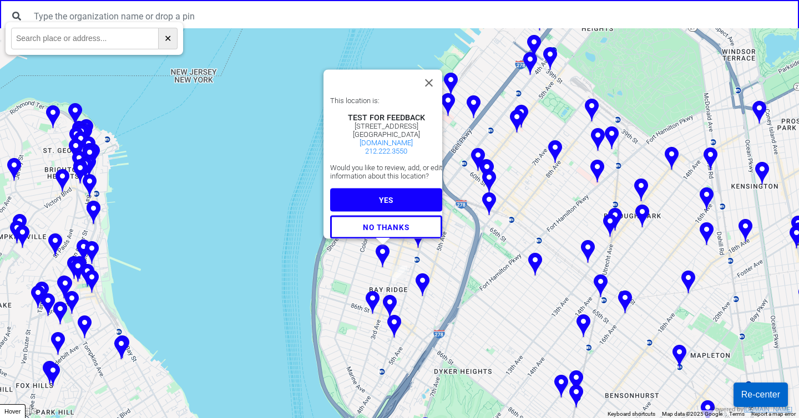 Image resolution: width=799 pixels, height=418 pixels. What do you see at coordinates (632, 415) in the screenshot?
I see `button: Keyboard shortcuts` at bounding box center [632, 415].